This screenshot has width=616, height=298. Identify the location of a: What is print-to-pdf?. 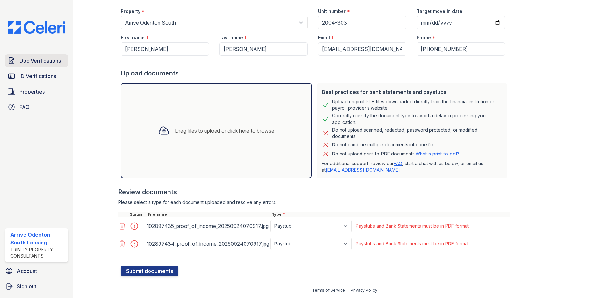
(437, 153).